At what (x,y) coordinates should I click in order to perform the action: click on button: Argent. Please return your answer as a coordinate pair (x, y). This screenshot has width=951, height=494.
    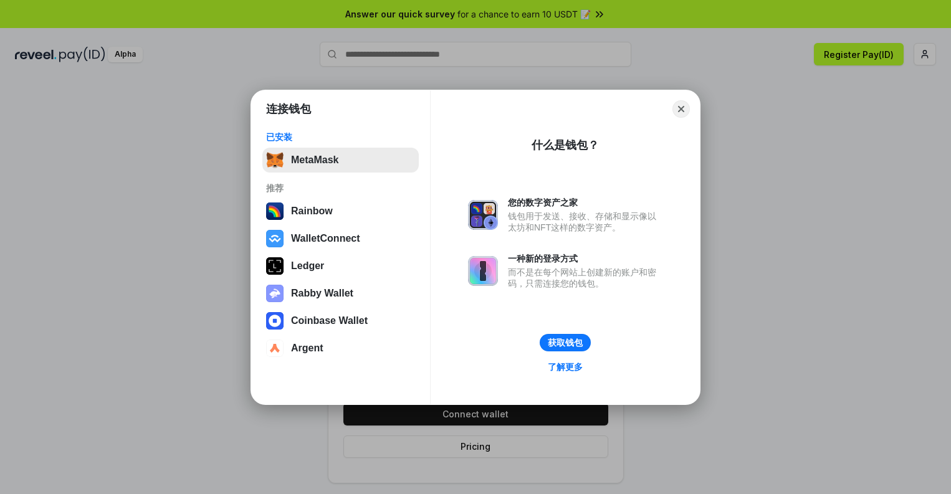
    Looking at the image, I should click on (340, 348).